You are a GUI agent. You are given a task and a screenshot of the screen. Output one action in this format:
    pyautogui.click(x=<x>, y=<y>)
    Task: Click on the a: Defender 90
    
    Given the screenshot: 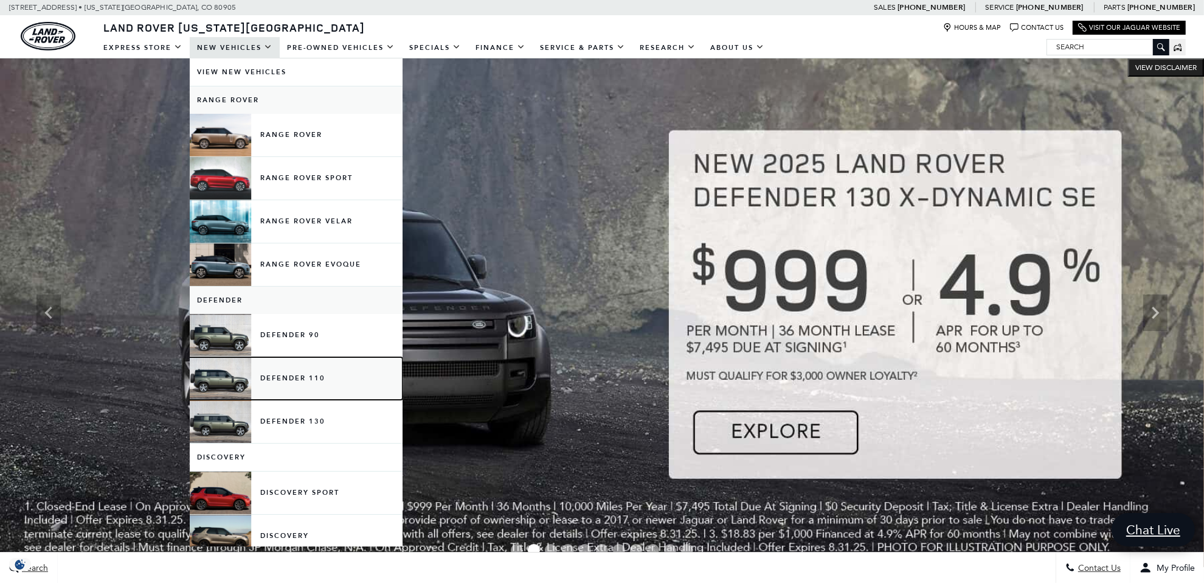 What is the action you would take?
    pyautogui.click(x=296, y=335)
    